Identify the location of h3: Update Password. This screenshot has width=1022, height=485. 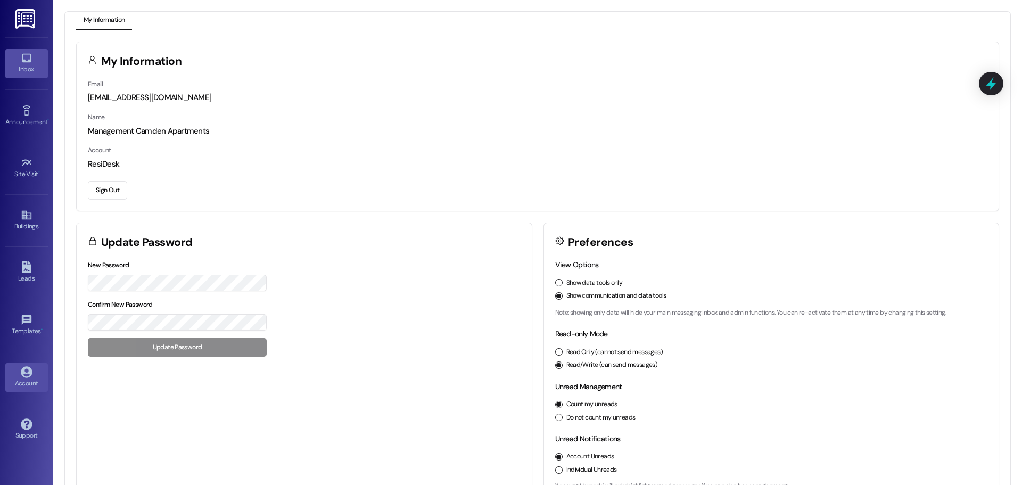
(147, 242).